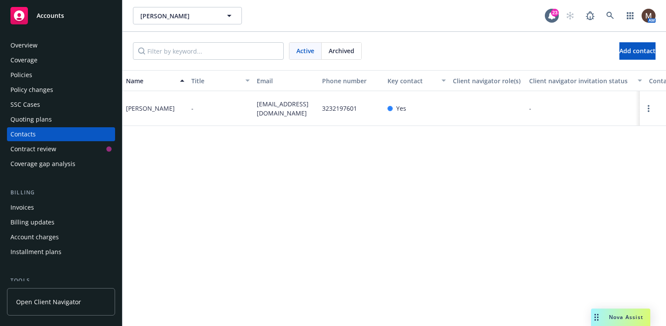 The width and height of the screenshot is (666, 326). Describe the element at coordinates (61, 45) in the screenshot. I see `a: Overview` at that location.